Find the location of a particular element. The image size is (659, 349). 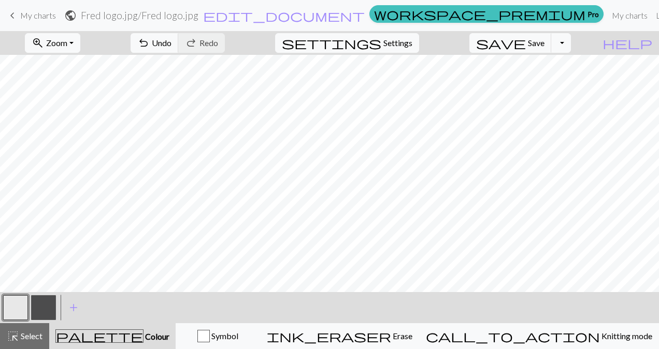

button: Zoom is located at coordinates (52, 43).